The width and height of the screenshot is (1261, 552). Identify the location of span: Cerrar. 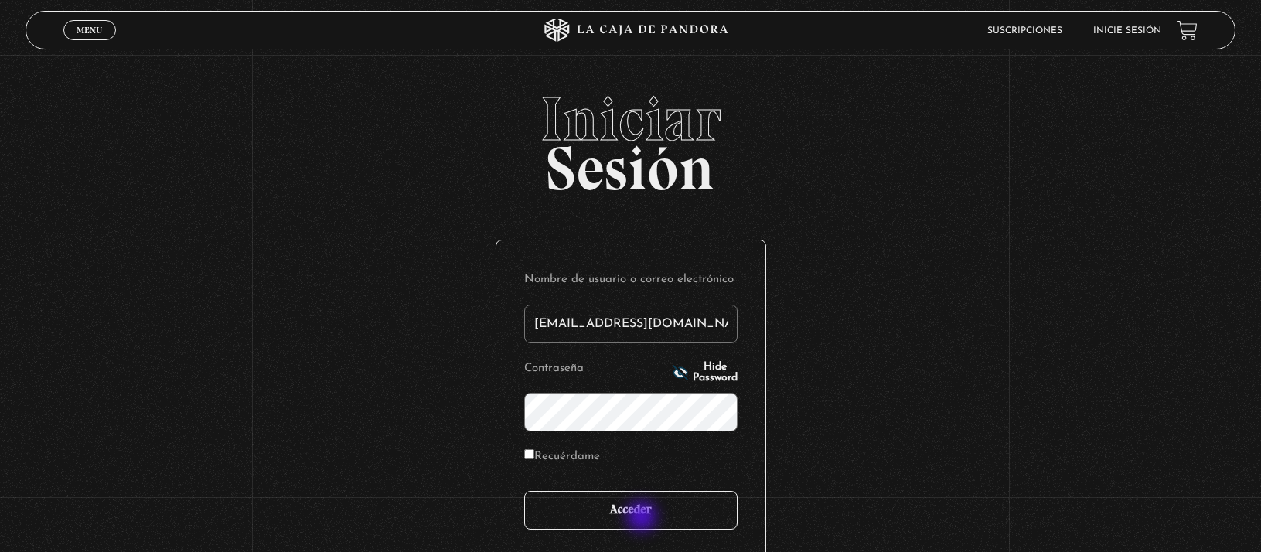
(89, 44).